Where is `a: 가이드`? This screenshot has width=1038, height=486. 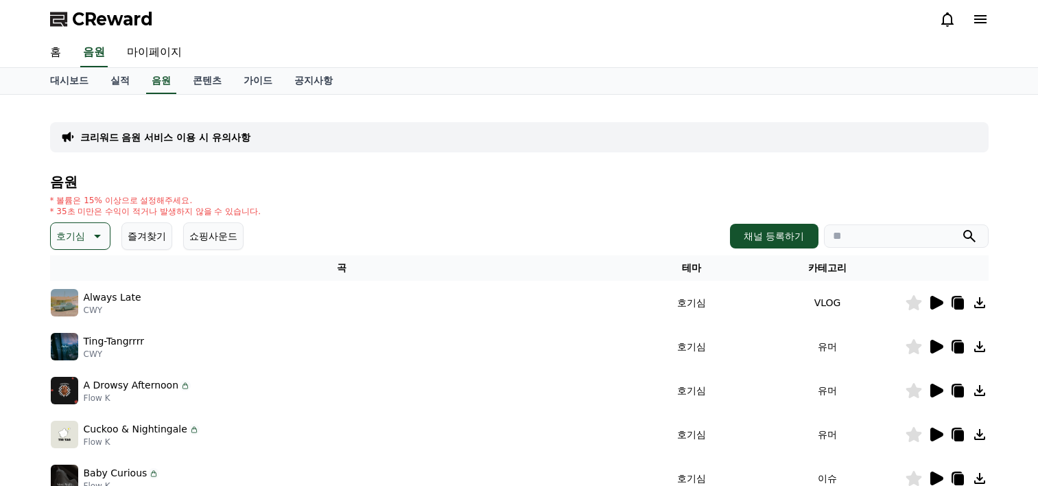 a: 가이드 is located at coordinates (258, 81).